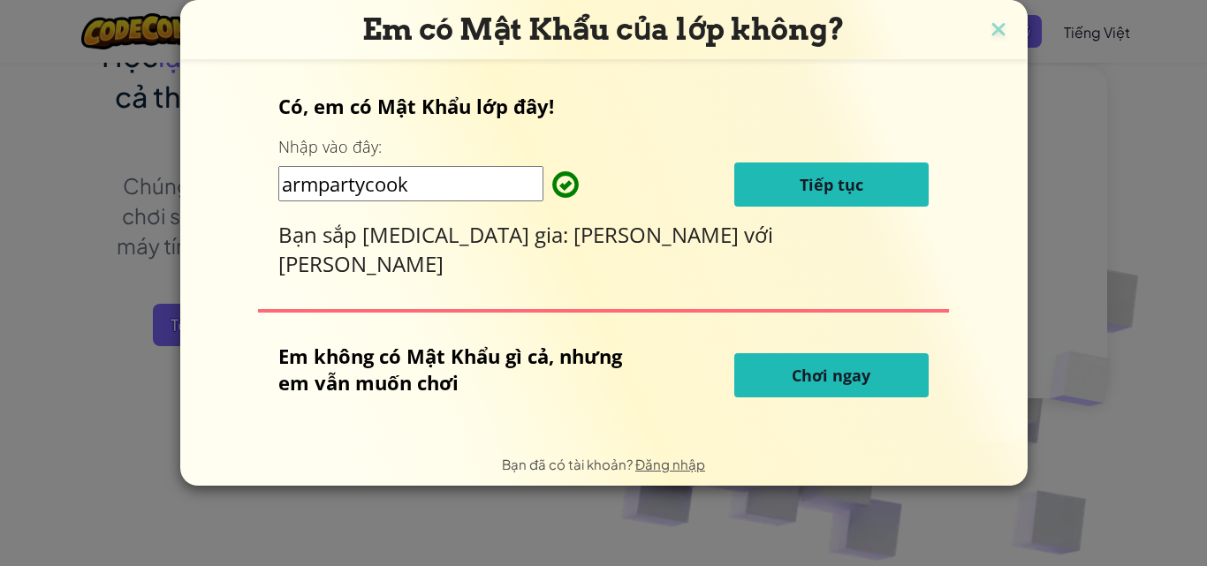  I want to click on span: với, so click(758, 234).